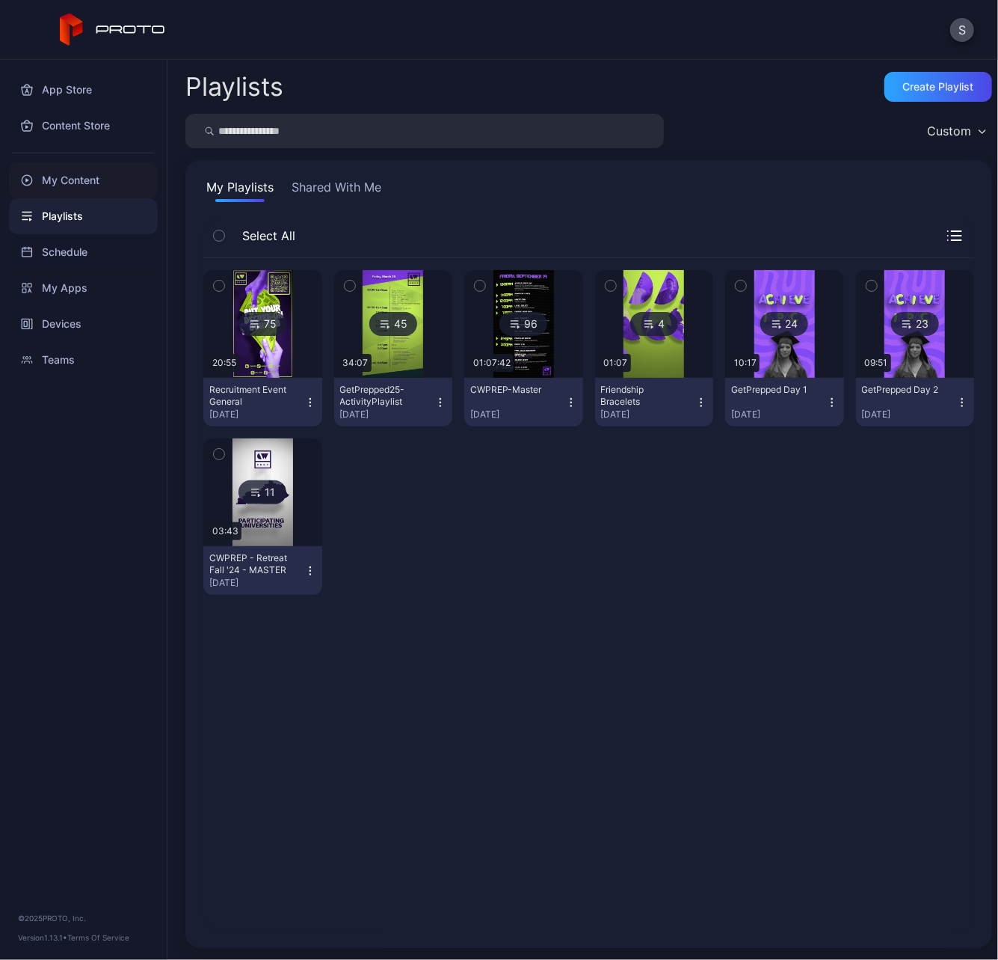 The height and width of the screenshot is (960, 998). Describe the element at coordinates (240, 190) in the screenshot. I see `button: My Playlists` at that location.